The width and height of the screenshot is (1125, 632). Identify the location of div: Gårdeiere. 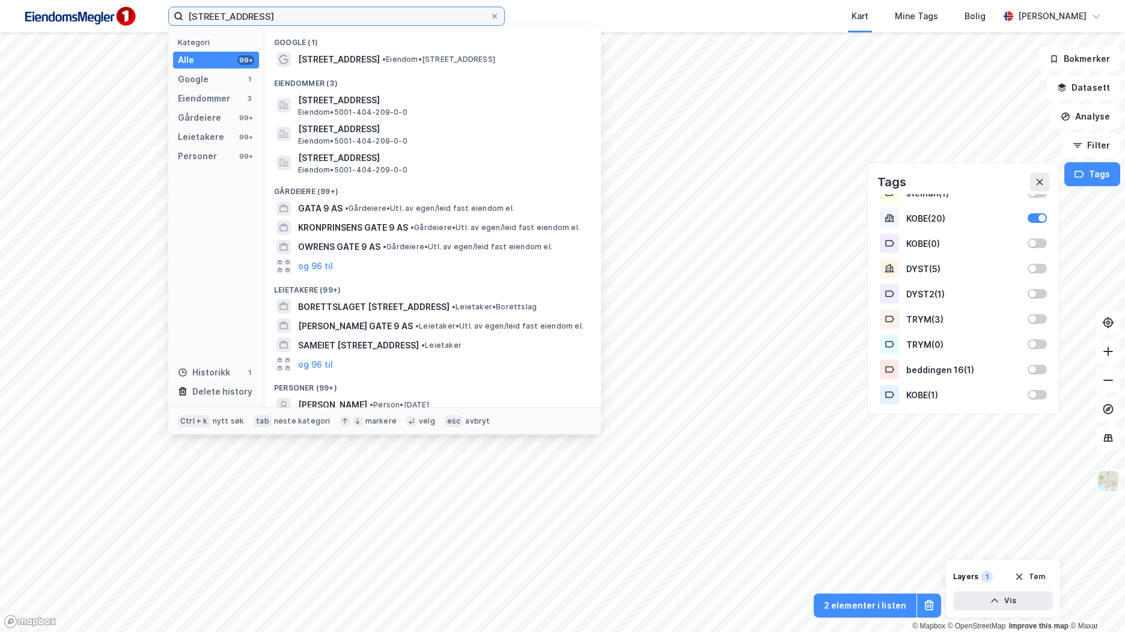
(200, 118).